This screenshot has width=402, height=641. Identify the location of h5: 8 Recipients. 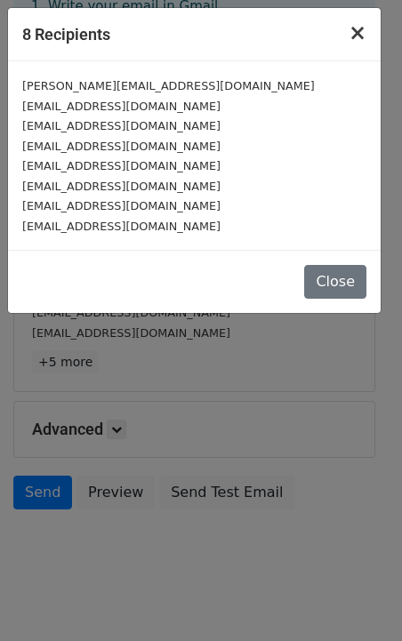
(66, 34).